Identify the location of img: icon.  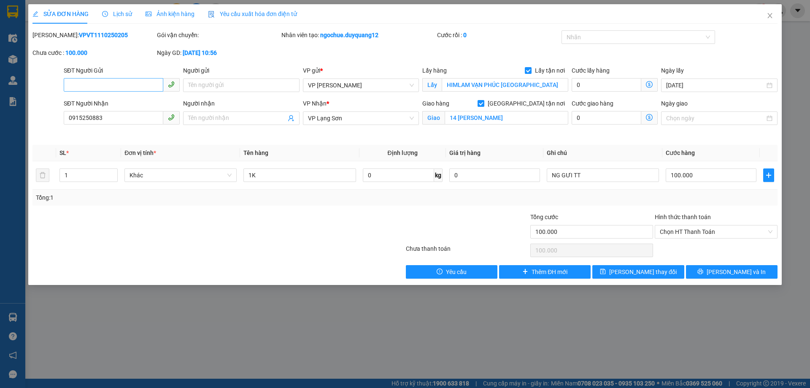
(211, 14).